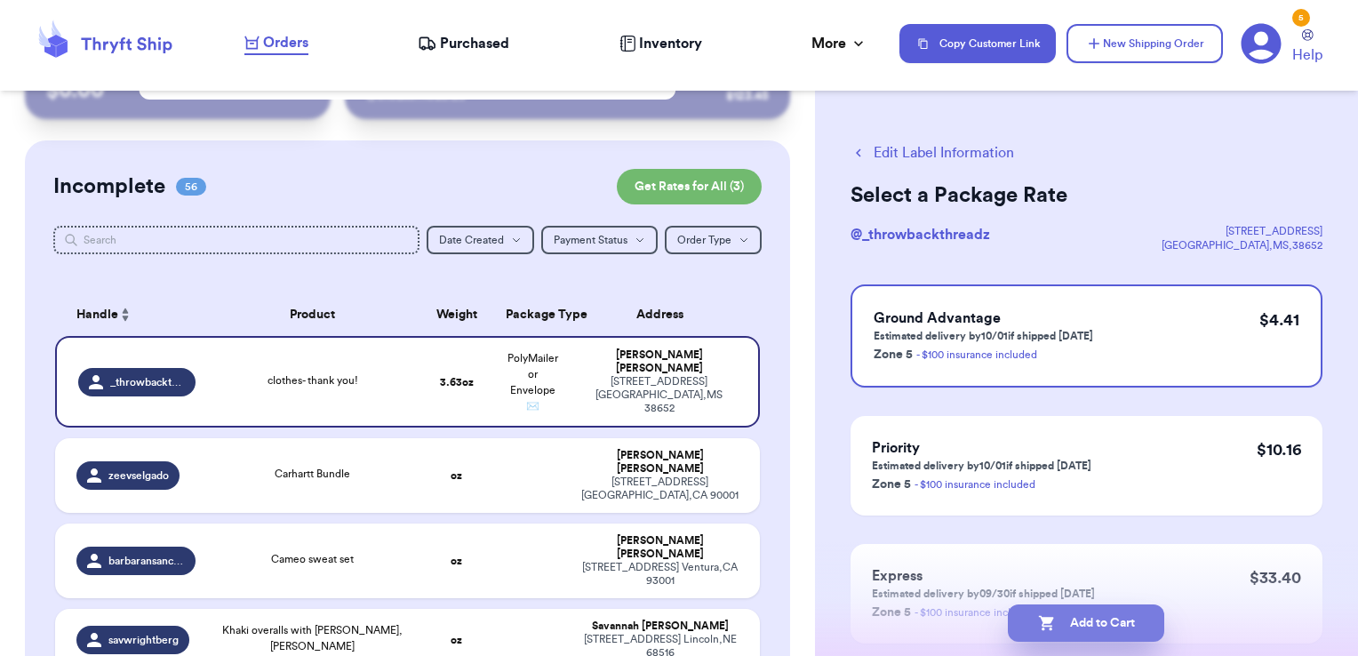  Describe the element at coordinates (1145, 44) in the screenshot. I see `button: New Shipping Order` at that location.